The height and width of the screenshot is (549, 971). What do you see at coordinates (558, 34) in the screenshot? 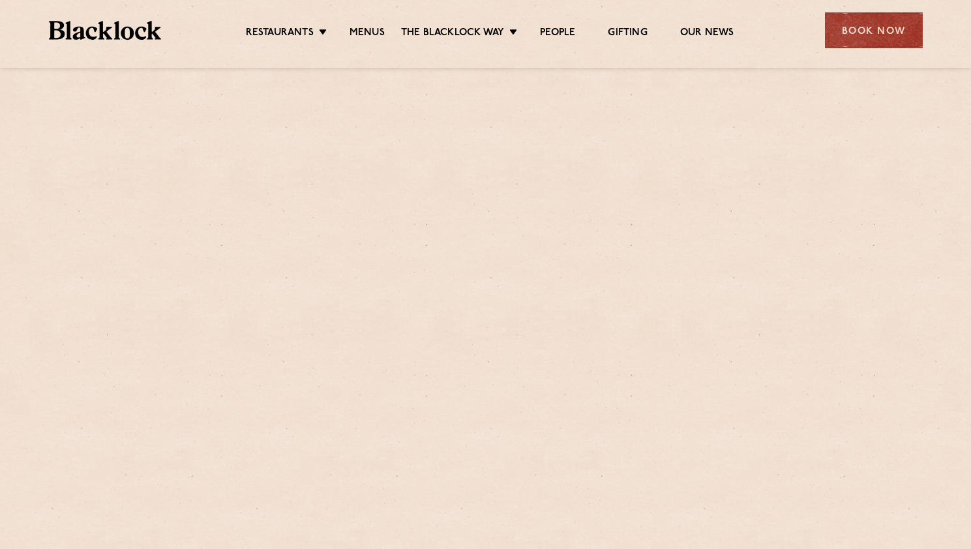
I see `a: People` at bounding box center [558, 34].